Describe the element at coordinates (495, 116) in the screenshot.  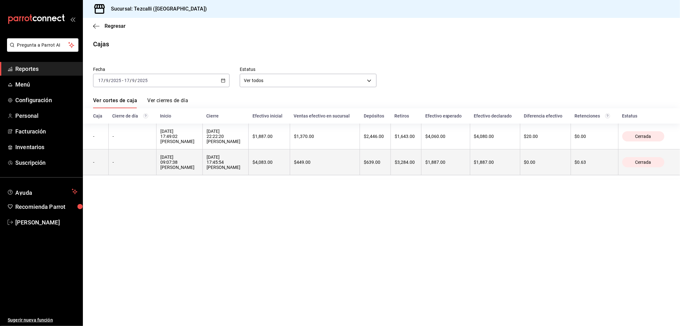
I see `div: Efectivo declarado` at that location.